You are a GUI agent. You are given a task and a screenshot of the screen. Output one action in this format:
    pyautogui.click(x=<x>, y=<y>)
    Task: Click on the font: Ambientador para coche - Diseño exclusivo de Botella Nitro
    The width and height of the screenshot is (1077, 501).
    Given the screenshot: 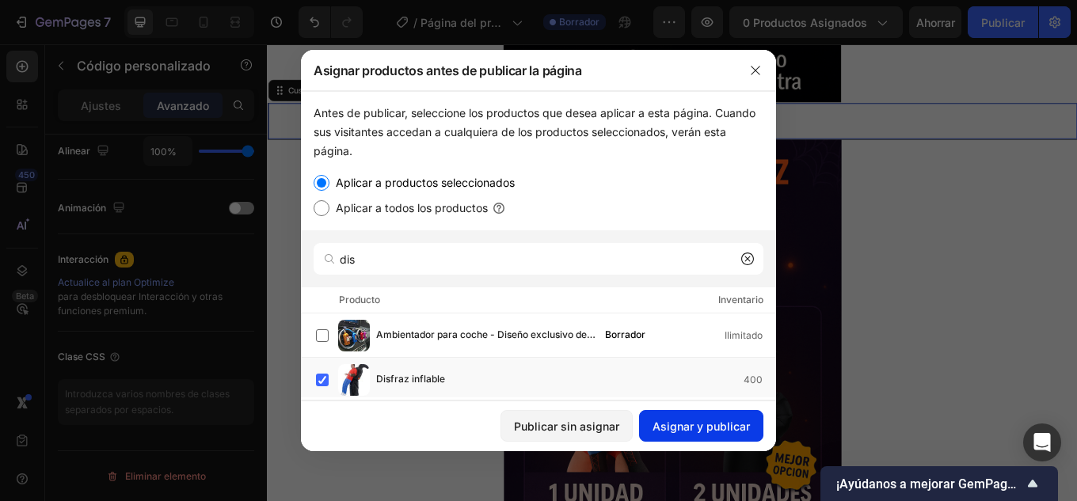 What is the action you would take?
    pyautogui.click(x=485, y=342)
    